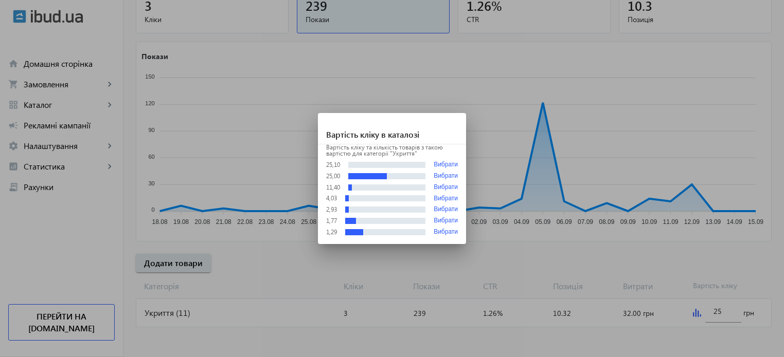 The height and width of the screenshot is (357, 784). I want to click on h1: Вартість кліку в каталозі, so click(392, 129).